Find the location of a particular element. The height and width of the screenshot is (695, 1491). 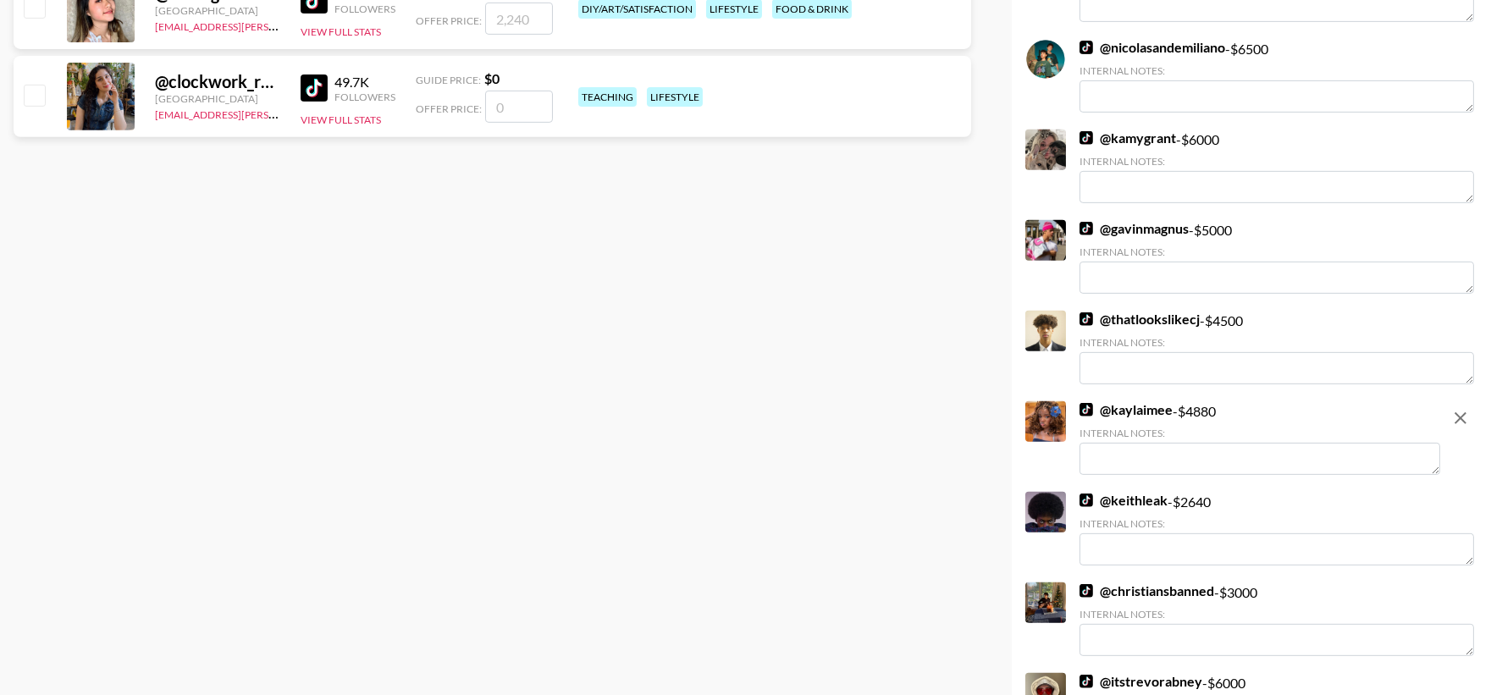

div: - $ 6500 is located at coordinates (1277, 75).